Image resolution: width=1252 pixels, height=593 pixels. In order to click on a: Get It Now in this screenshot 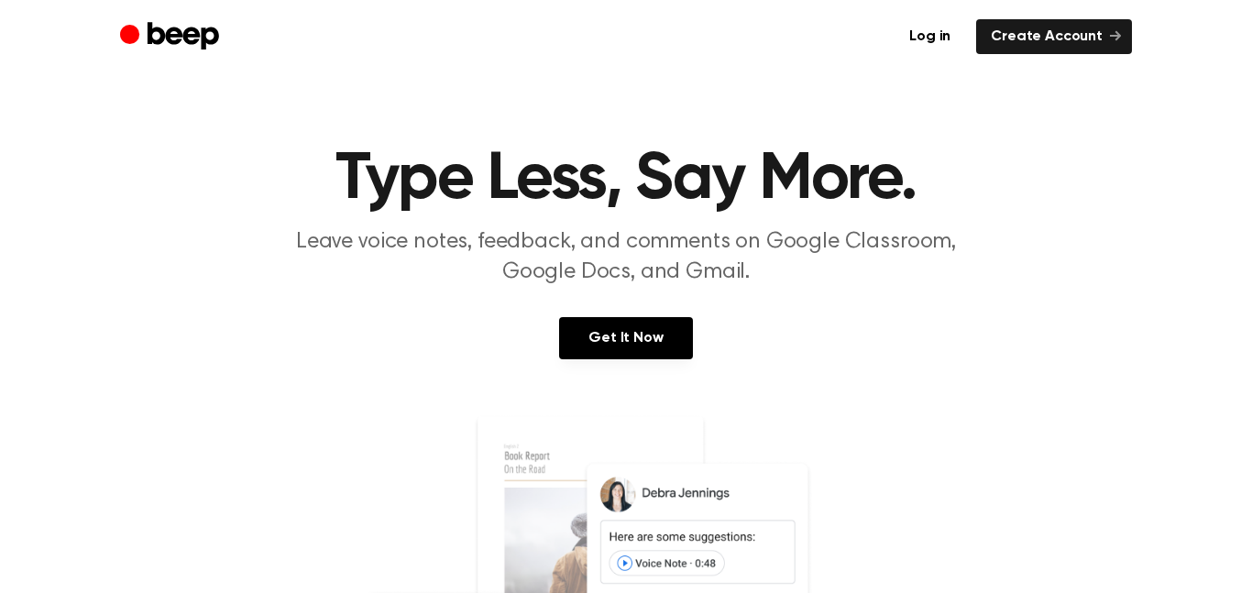, I will do `click(625, 338)`.